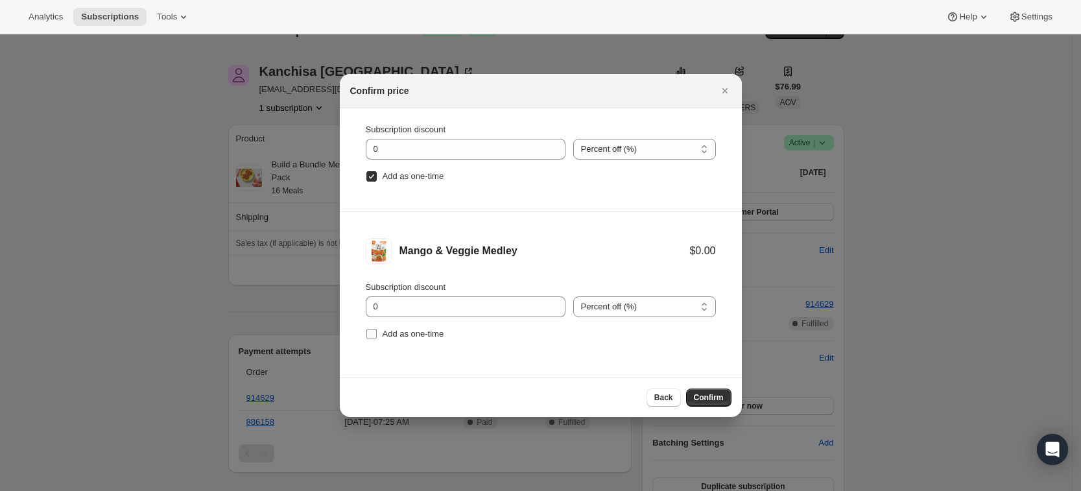  I want to click on button: Close, so click(725, 91).